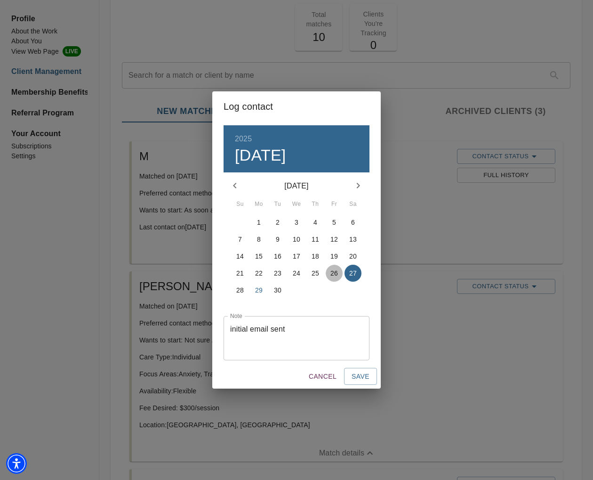 The width and height of the screenshot is (593, 480). I want to click on button: 12, so click(334, 239).